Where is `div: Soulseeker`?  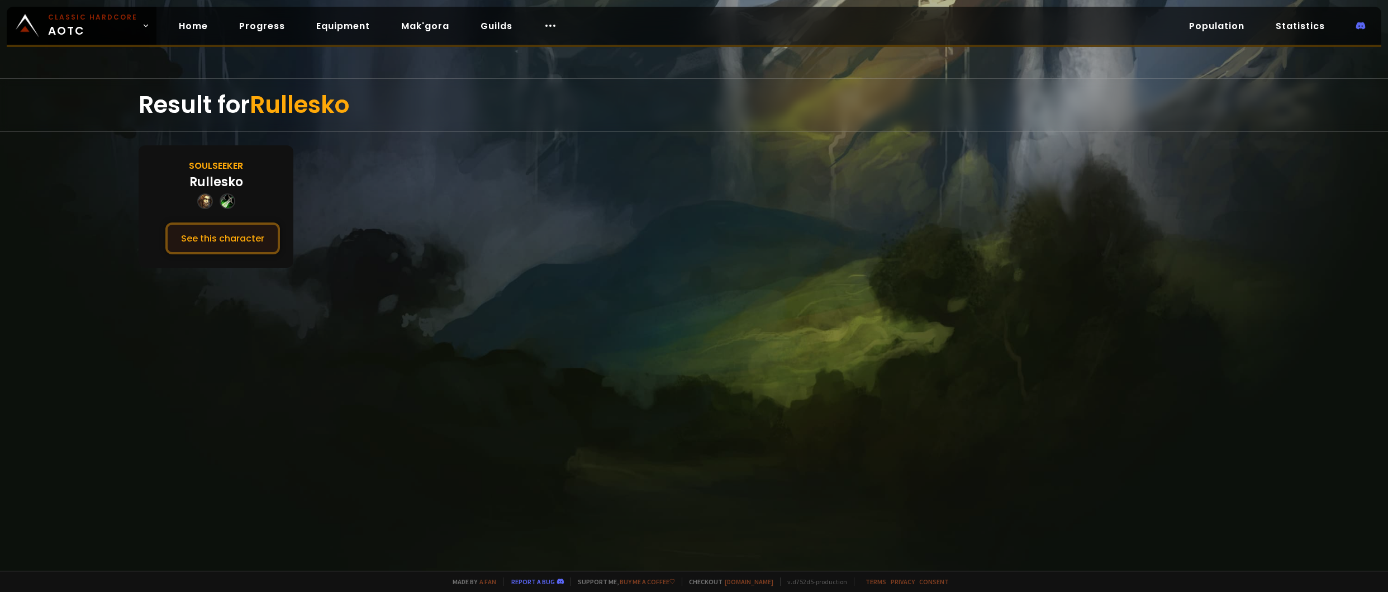
div: Soulseeker is located at coordinates (216, 165).